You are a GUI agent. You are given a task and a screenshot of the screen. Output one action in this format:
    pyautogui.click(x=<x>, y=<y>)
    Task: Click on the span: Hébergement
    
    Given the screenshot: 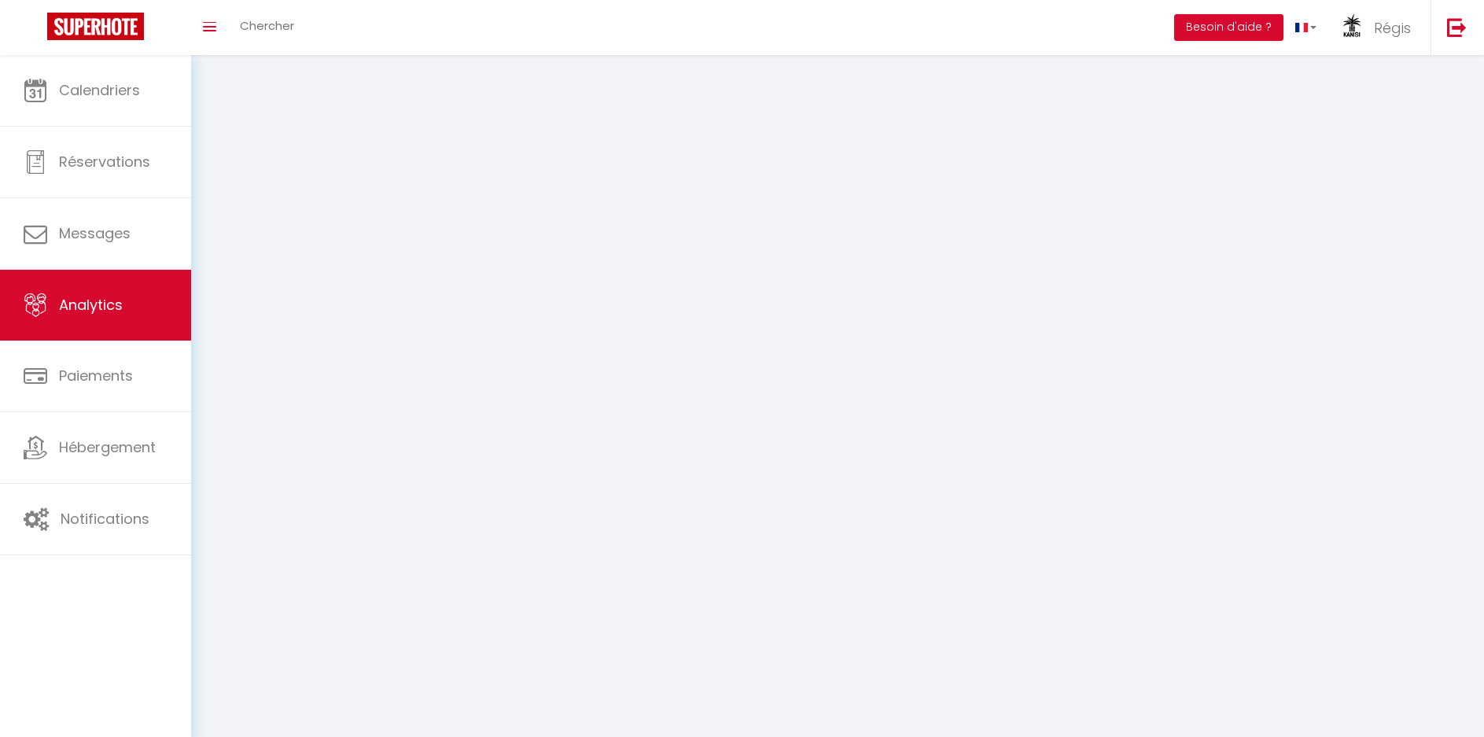 What is the action you would take?
    pyautogui.click(x=107, y=447)
    